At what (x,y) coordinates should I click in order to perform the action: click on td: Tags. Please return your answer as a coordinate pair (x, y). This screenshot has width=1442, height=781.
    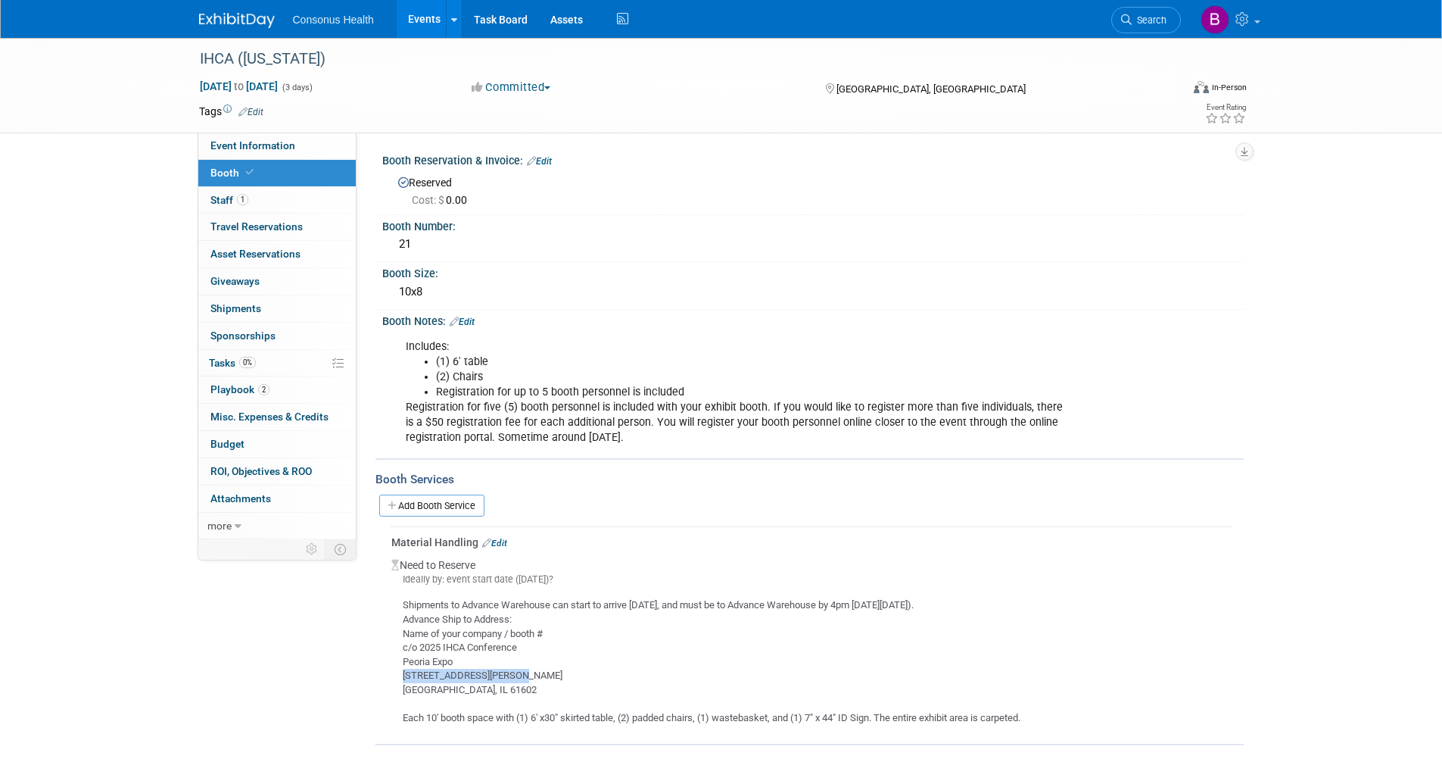
    Looking at the image, I should click on (231, 111).